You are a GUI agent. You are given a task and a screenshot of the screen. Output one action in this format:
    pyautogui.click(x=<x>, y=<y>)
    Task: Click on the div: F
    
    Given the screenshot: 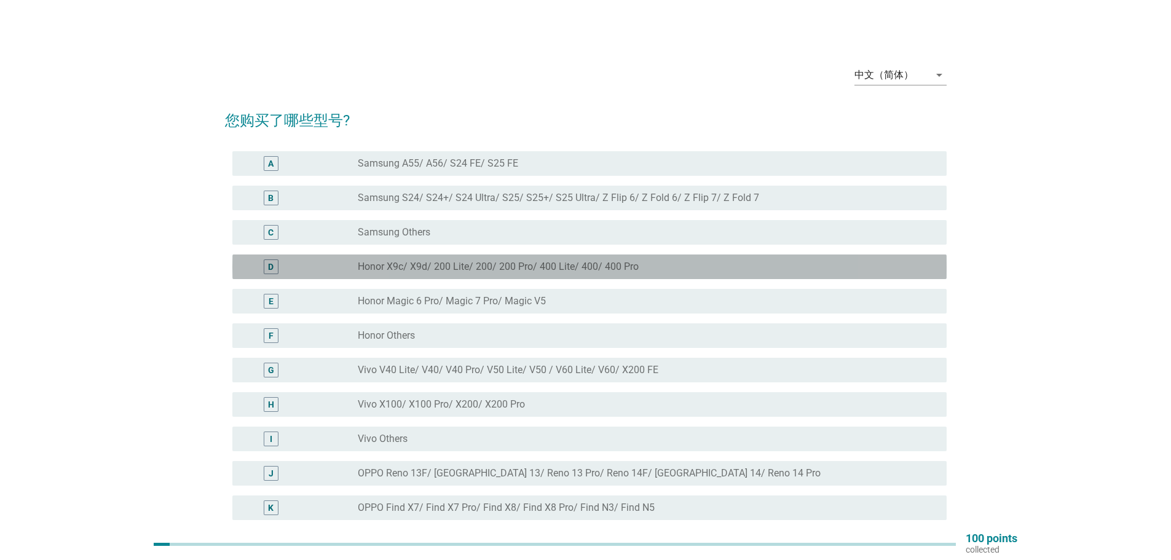 What is the action you would take?
    pyautogui.click(x=271, y=336)
    